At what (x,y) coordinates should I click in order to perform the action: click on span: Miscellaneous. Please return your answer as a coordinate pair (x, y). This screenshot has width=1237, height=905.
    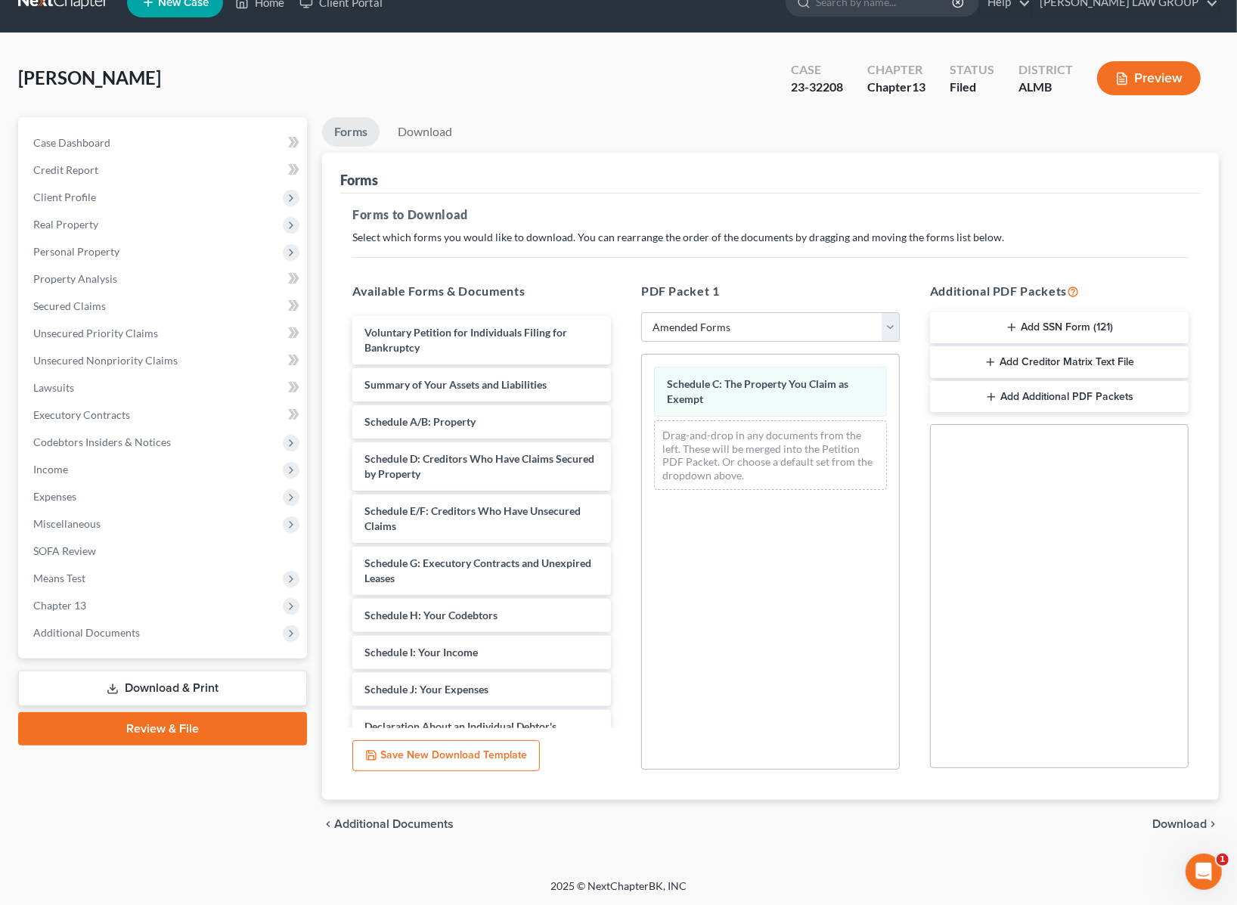
    Looking at the image, I should click on (67, 523).